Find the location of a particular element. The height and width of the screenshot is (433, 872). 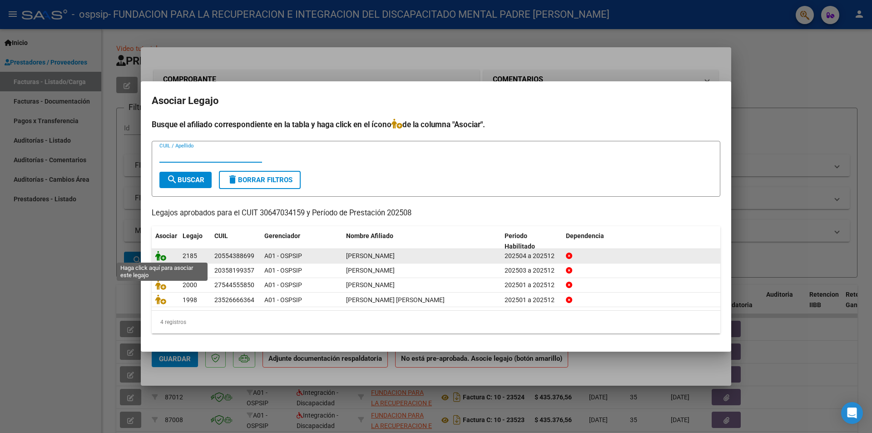

span: Asociar is located at coordinates (166, 236).